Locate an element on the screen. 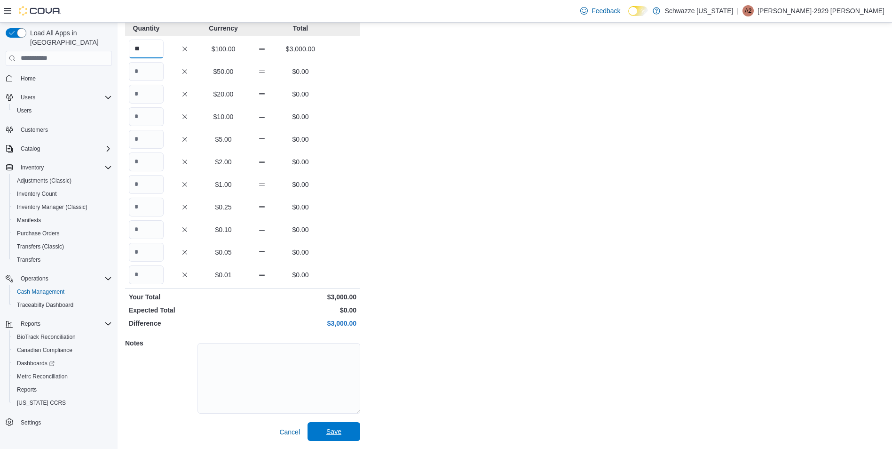 This screenshot has height=449, width=892. button: Catalog is located at coordinates (30, 149).